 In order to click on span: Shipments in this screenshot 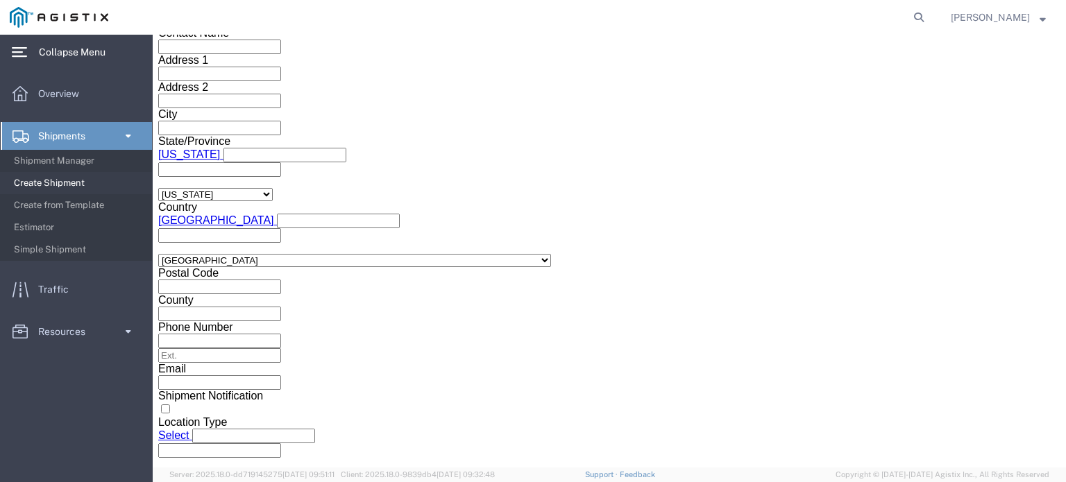, I will do `click(67, 136)`.